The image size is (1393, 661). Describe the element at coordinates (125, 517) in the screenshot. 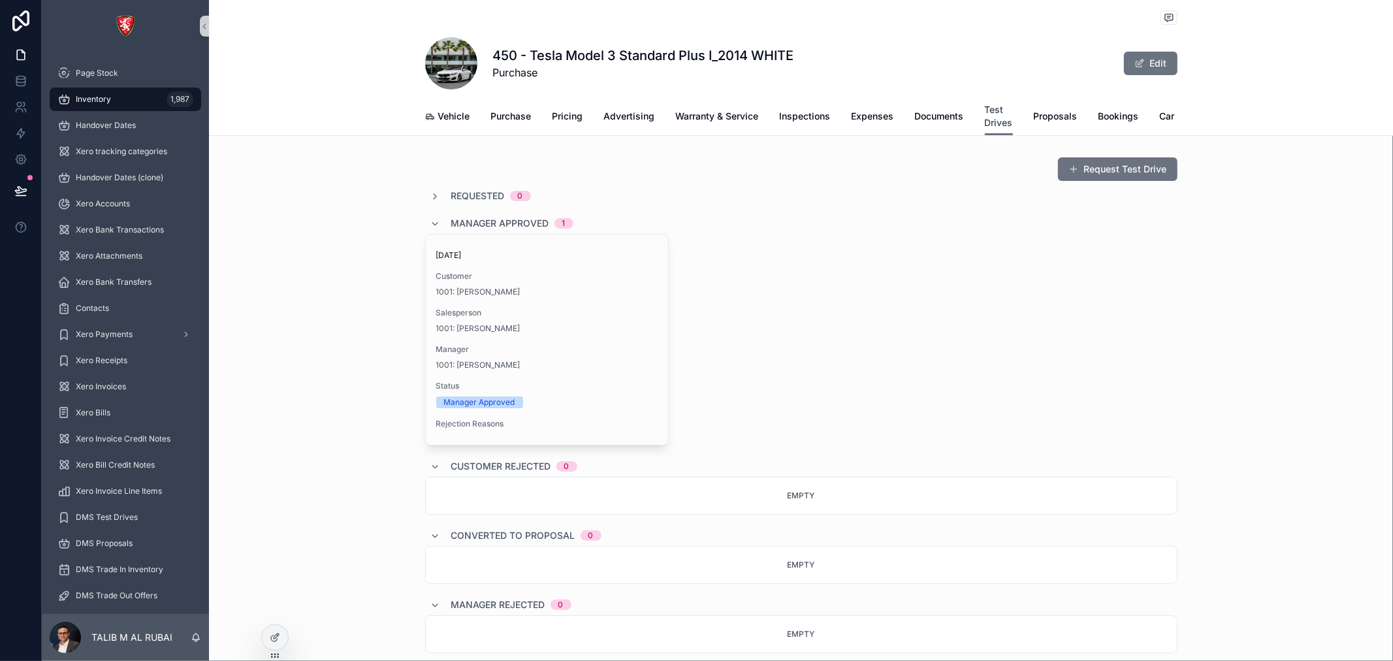

I see `a: DMS Test Drives` at that location.